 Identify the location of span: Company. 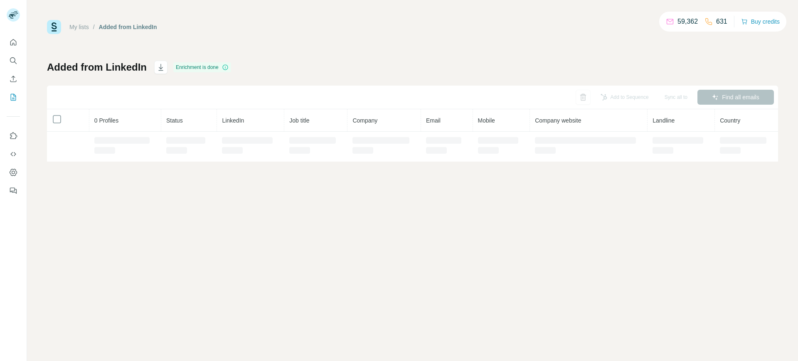
(365, 120).